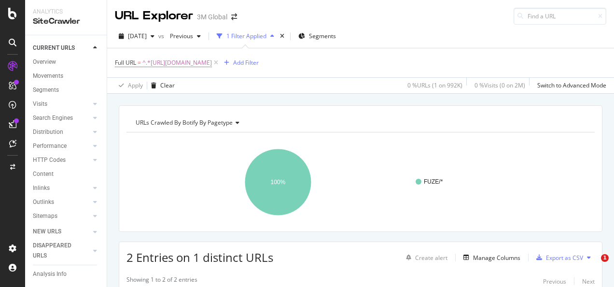 This screenshot has width=614, height=287. What do you see at coordinates (61, 251) in the screenshot?
I see `a: DISAPPEARED URLS` at bounding box center [61, 251].